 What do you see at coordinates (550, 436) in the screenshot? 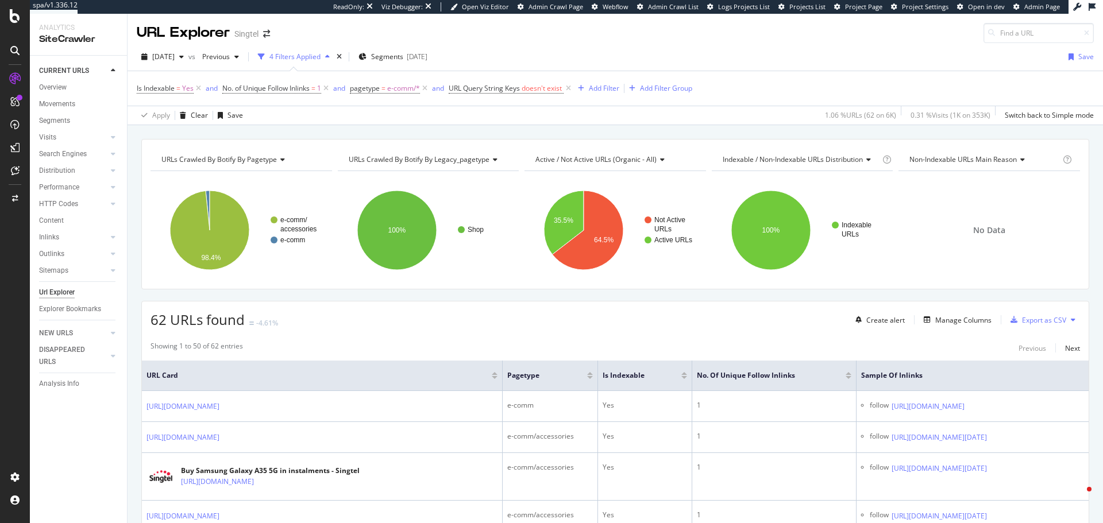
I see `div: e-comm/accessories` at bounding box center [550, 436].